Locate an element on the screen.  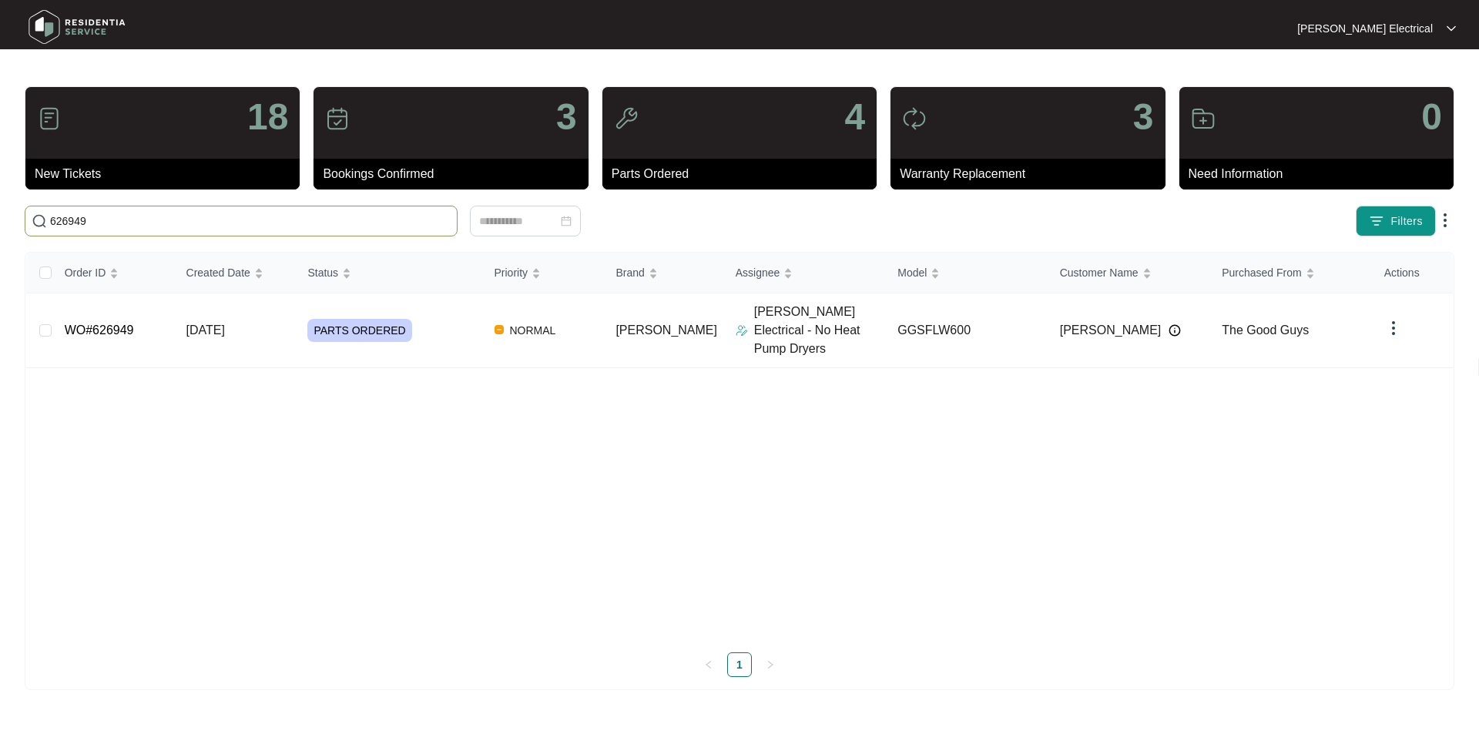
img: residentia service logo is located at coordinates (77, 27).